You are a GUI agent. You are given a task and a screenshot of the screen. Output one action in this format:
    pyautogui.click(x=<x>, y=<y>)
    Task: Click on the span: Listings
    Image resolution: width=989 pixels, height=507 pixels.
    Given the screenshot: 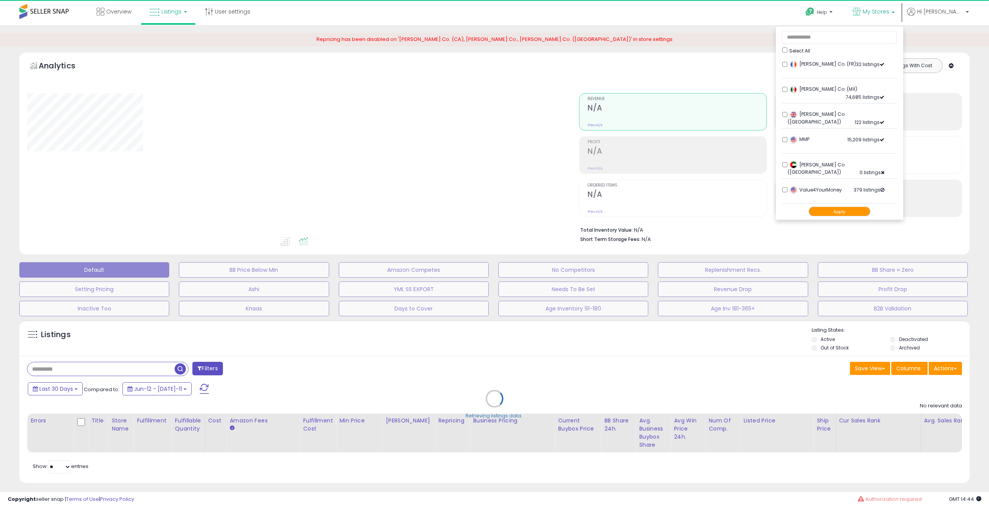 What is the action you would take?
    pyautogui.click(x=171, y=12)
    